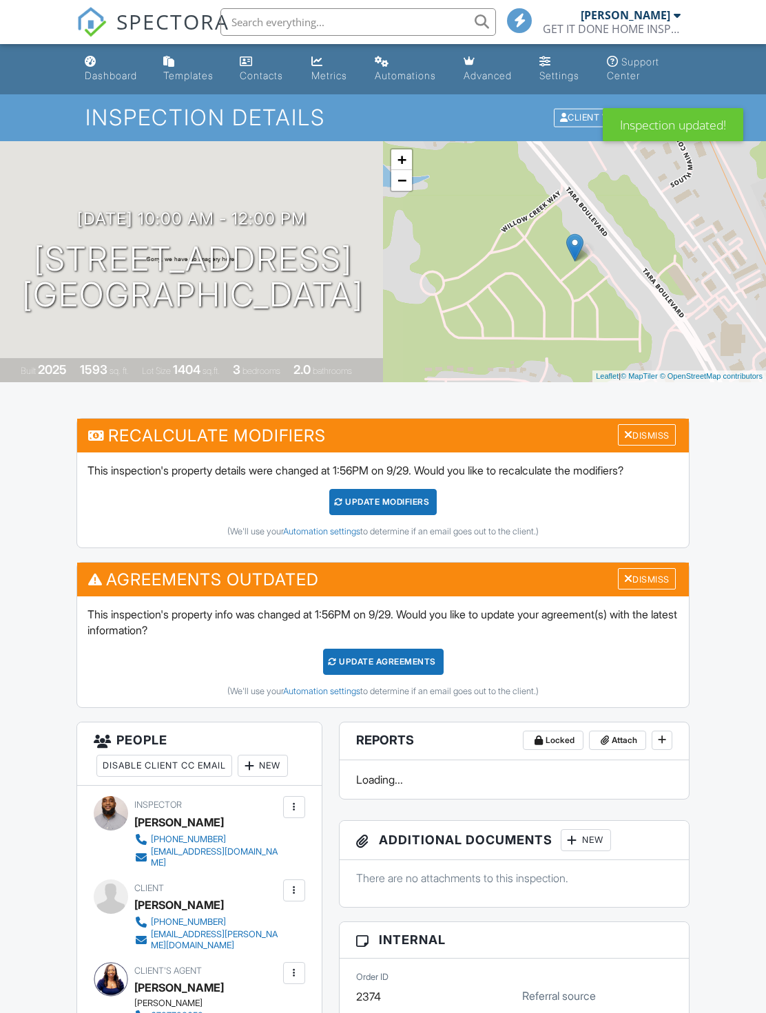 Image resolution: width=766 pixels, height=1013 pixels. Describe the element at coordinates (639, 376) in the screenshot. I see `a: © MapTiler` at that location.